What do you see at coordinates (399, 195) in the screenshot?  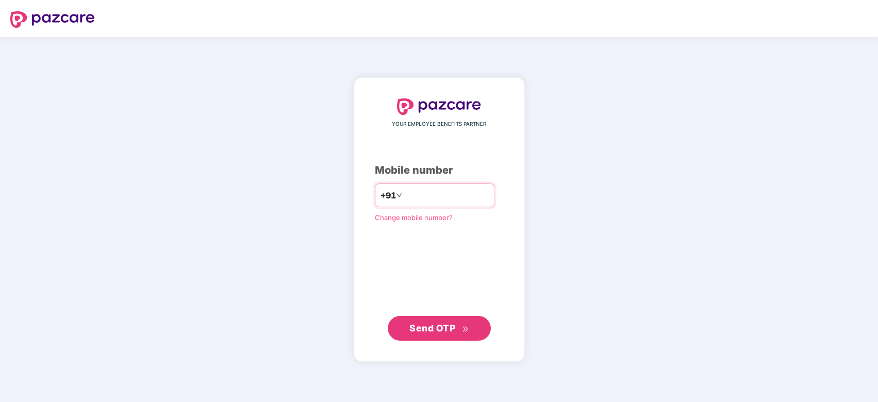 I see `span: down` at bounding box center [399, 195].